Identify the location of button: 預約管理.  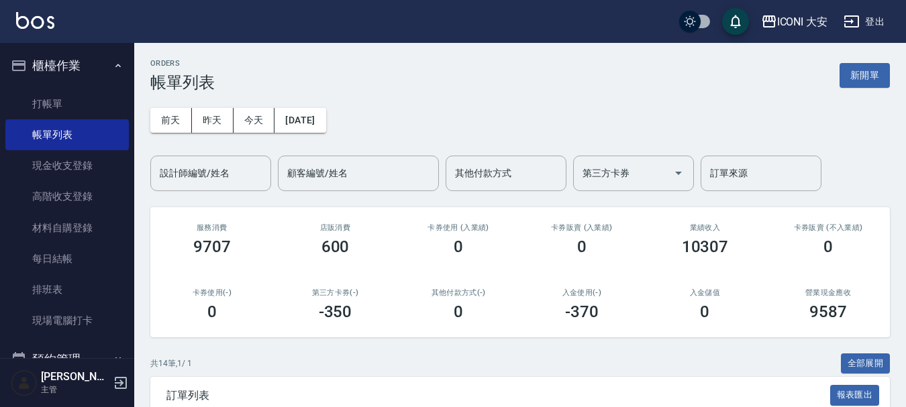
(67, 360).